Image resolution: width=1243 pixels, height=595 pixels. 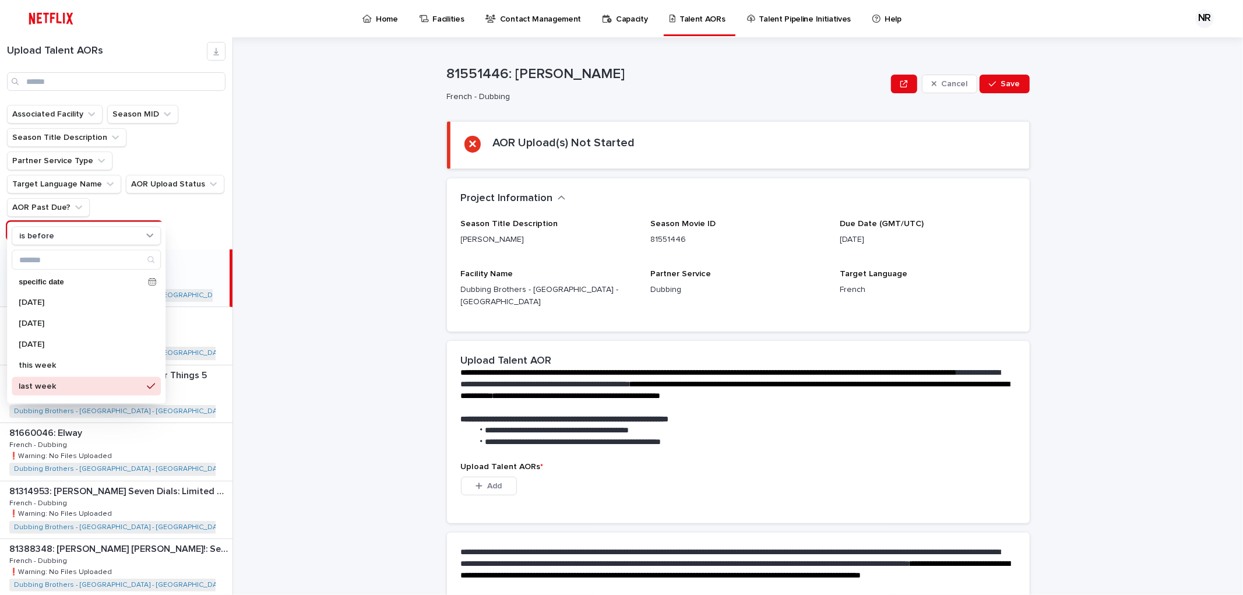 I want to click on p: 81660046: Elway, so click(x=47, y=432).